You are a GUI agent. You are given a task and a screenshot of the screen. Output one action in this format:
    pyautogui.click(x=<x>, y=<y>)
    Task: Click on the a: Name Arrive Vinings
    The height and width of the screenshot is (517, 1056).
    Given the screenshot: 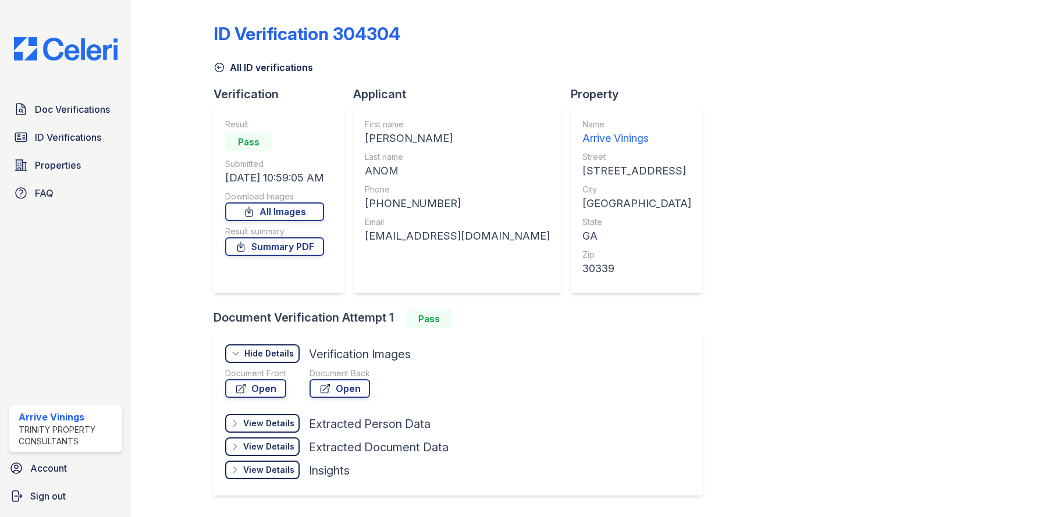 What is the action you would take?
    pyautogui.click(x=637, y=133)
    